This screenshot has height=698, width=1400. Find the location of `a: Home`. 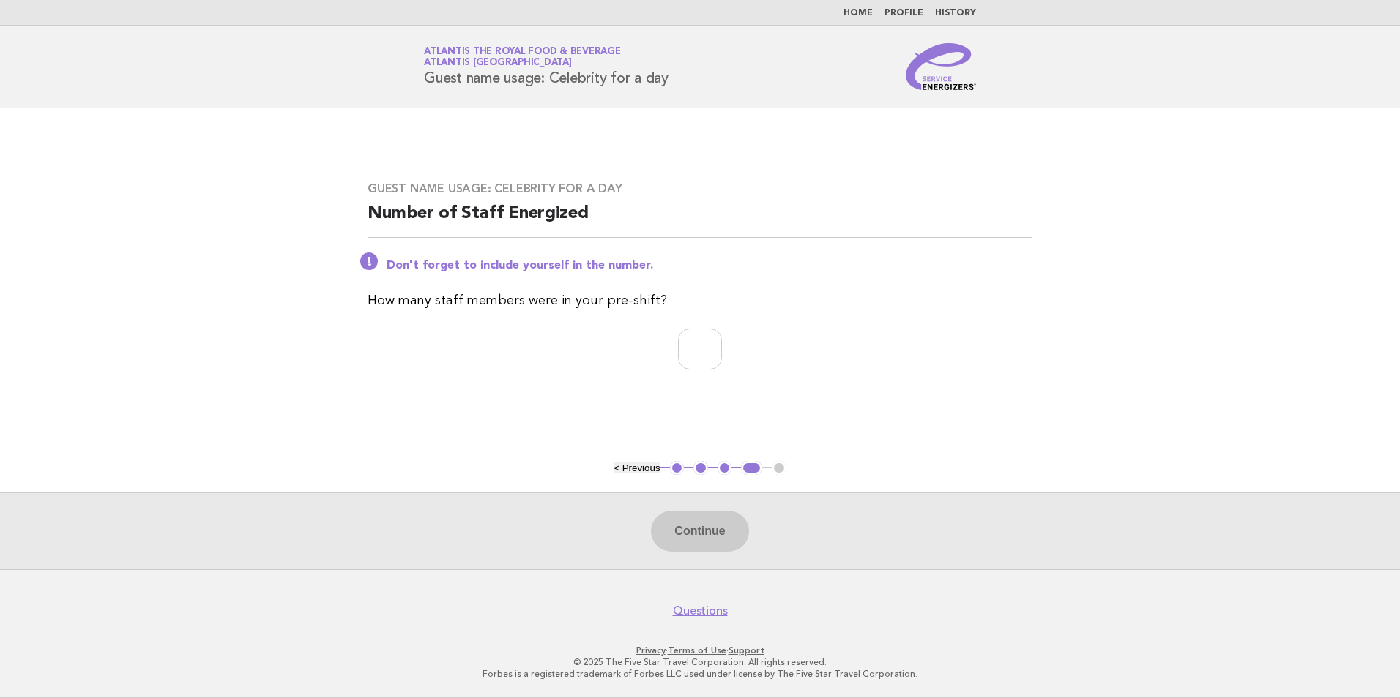

a: Home is located at coordinates (858, 13).